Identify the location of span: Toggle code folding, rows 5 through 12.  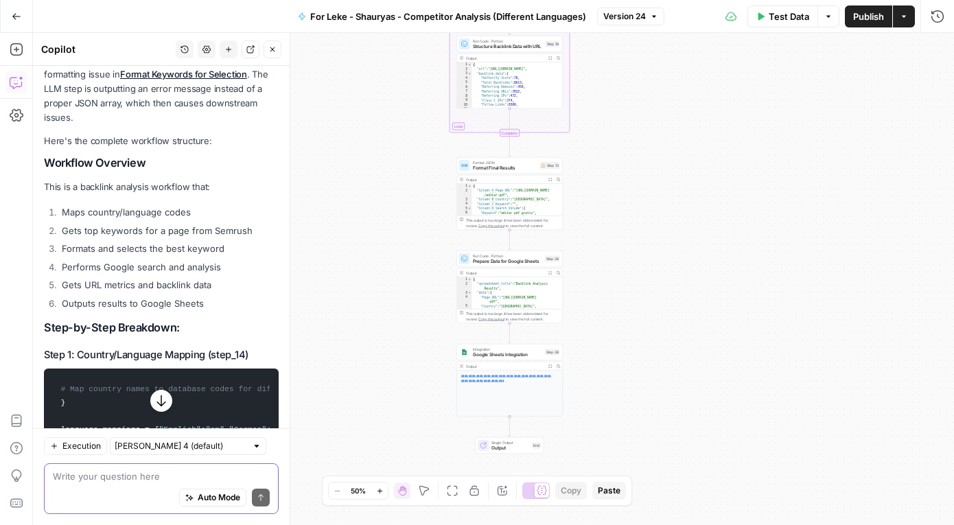
(470, 209).